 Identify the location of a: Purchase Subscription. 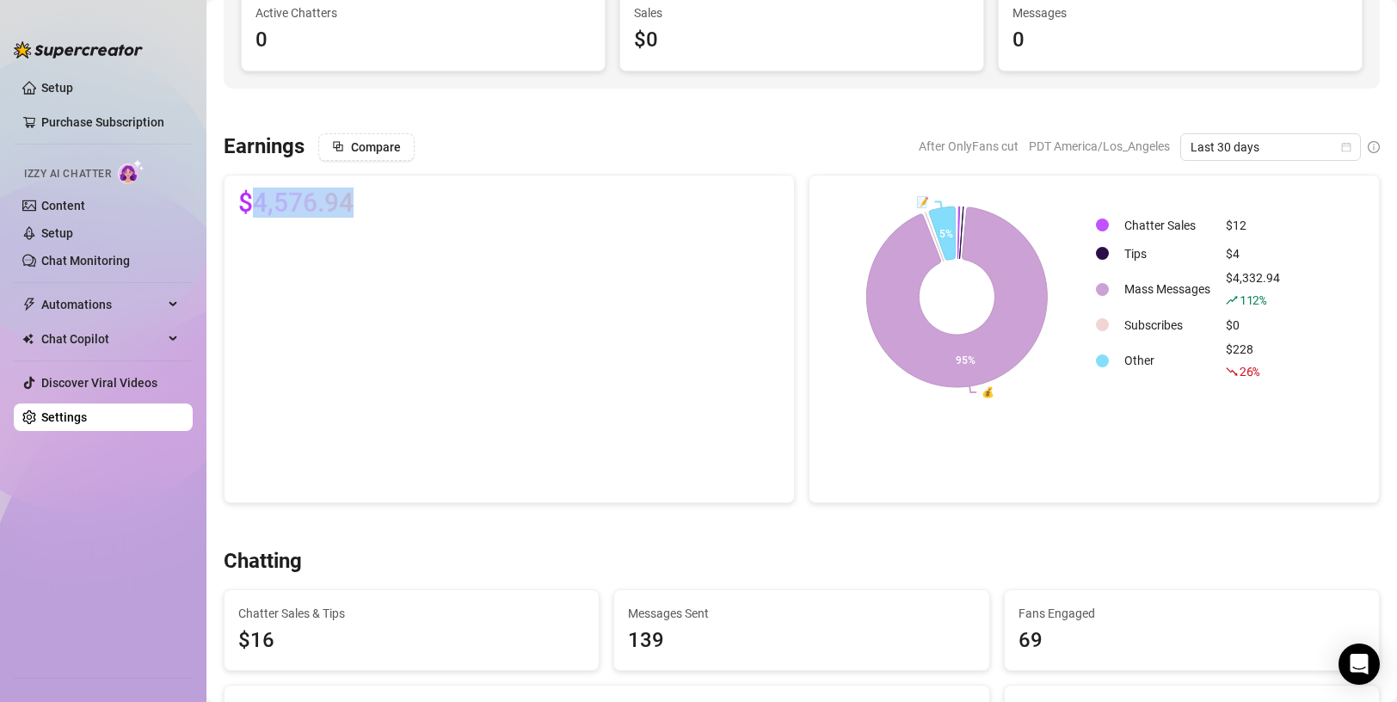
(110, 122).